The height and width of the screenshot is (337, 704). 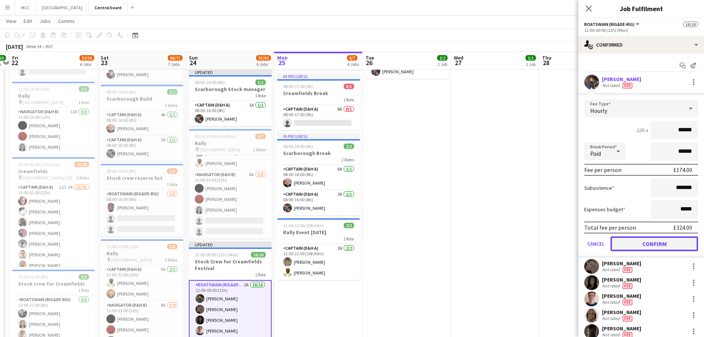 What do you see at coordinates (319, 174) in the screenshot?
I see `div: In progress08:00-16:00 (8h)2/2Scarborough Break2 RolesCaptain (D&H A)6A1/108:00-16:00 (8h)[PERSON...` at bounding box center [319, 174].